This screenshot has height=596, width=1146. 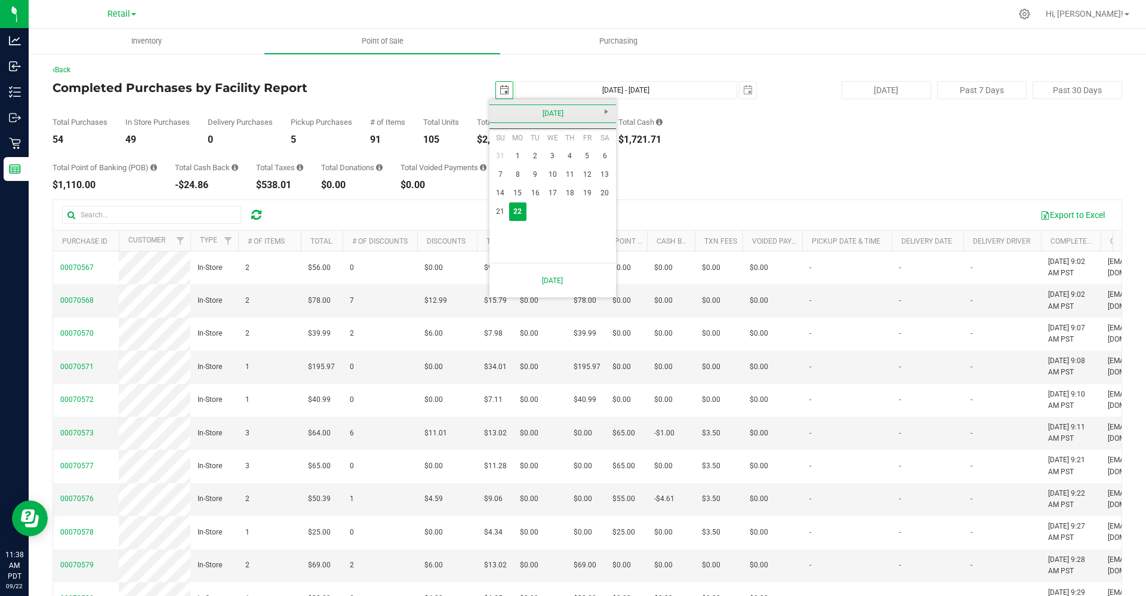 What do you see at coordinates (77, 565) in the screenshot?
I see `span: 00070579` at bounding box center [77, 565].